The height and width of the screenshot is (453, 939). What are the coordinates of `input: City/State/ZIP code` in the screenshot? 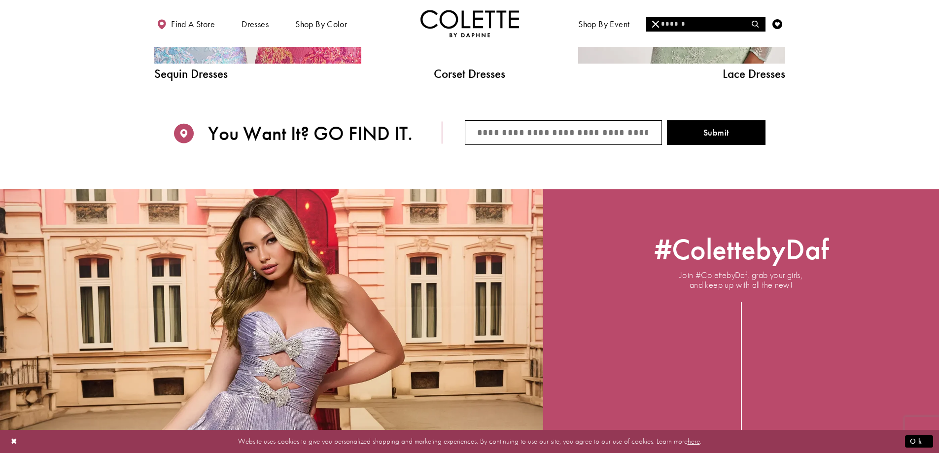 It's located at (564, 133).